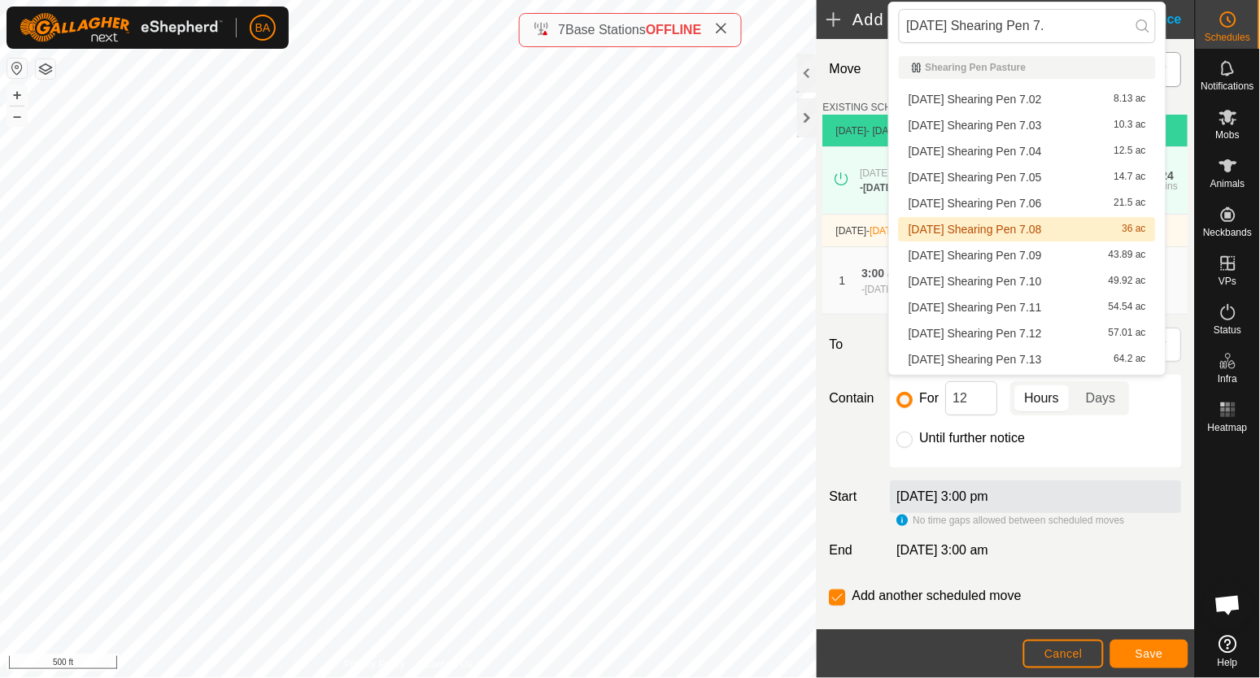 The height and width of the screenshot is (678, 1260). What do you see at coordinates (1027, 281) in the screenshot?
I see `li: 2025-09-22 Shearing Pen 7.10` at bounding box center [1027, 281].